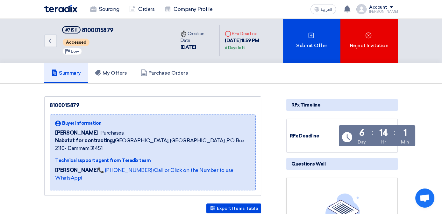  I want to click on div: Reject Invitation, so click(369, 40).